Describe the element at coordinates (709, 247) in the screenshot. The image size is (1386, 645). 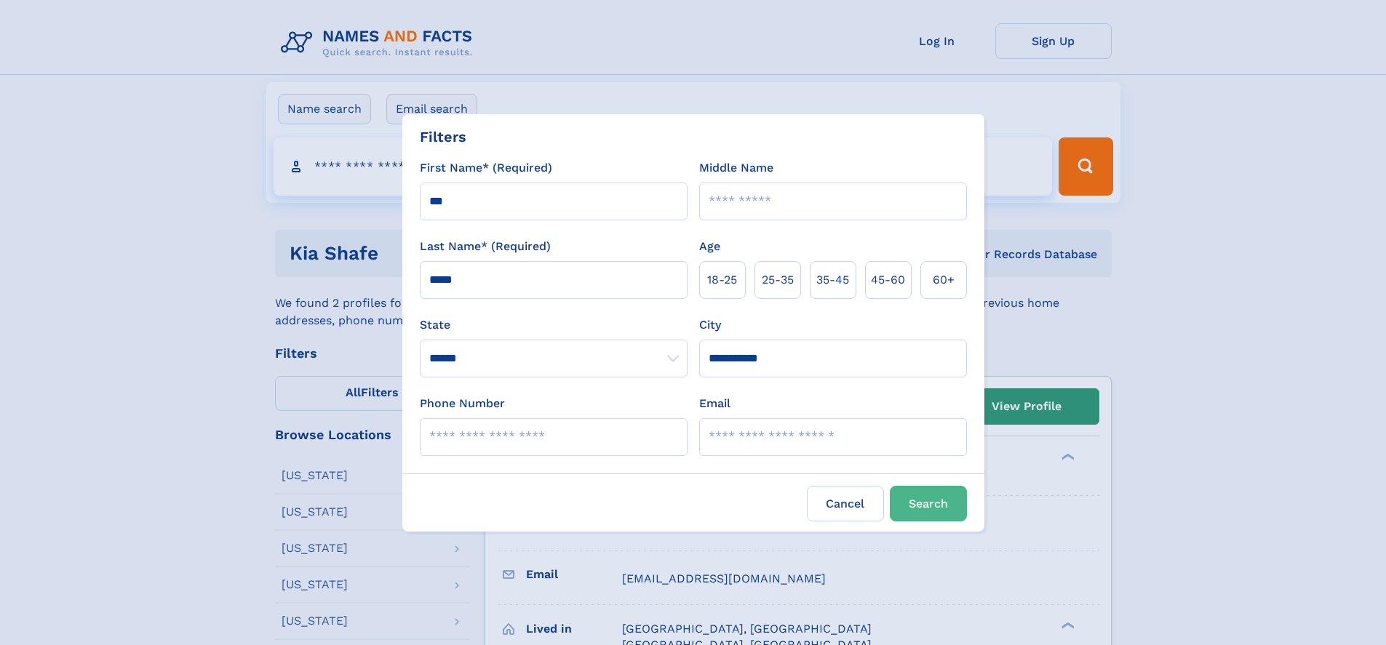
I see `label: Age` at that location.